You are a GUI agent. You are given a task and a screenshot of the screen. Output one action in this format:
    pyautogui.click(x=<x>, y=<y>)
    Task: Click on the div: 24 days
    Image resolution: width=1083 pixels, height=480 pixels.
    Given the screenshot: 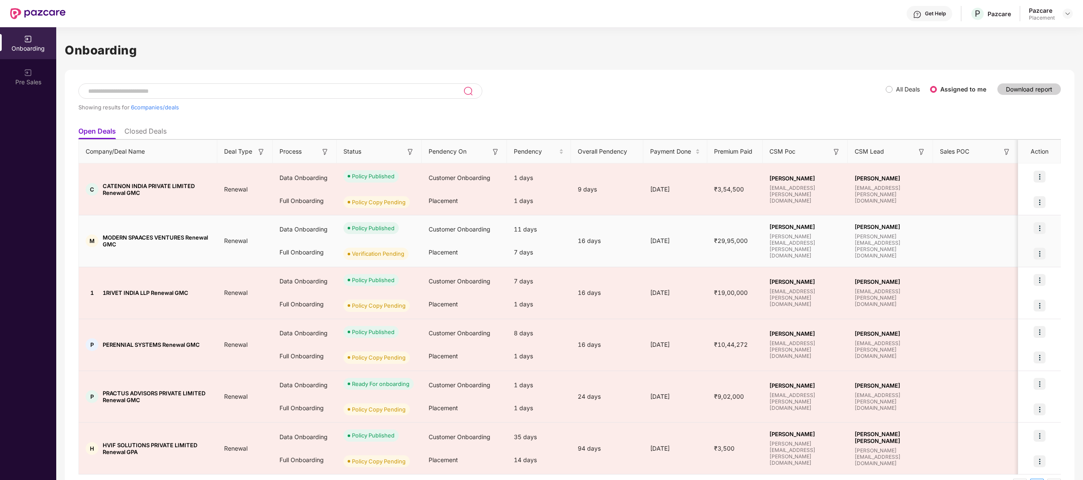 What is the action you would take?
    pyautogui.click(x=607, y=397)
    